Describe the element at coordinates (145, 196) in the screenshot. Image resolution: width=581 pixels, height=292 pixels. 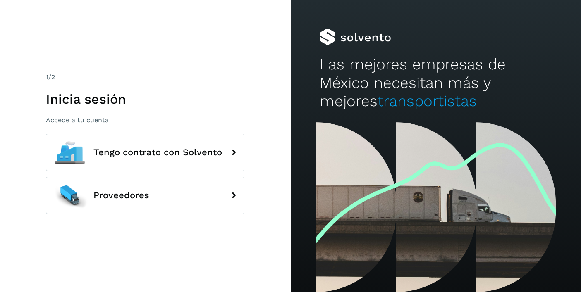
I see `button: Proveedores` at that location.